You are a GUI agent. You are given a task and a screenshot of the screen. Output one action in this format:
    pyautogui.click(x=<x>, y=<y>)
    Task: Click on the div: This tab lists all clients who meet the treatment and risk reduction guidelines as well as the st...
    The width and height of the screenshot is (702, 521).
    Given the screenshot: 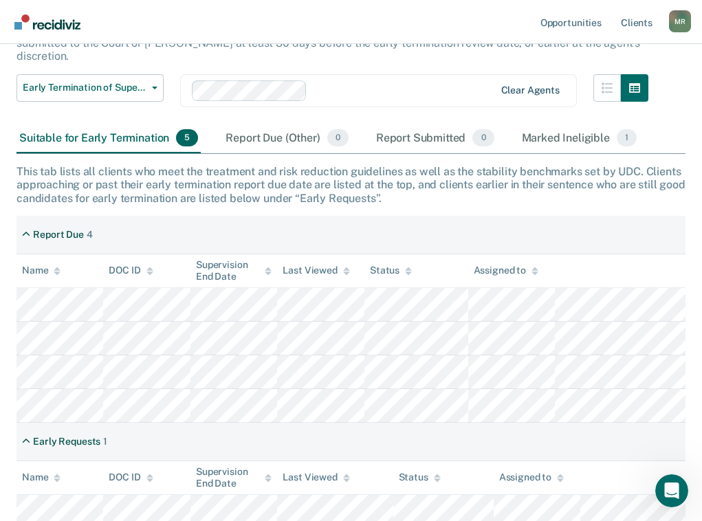 What is the action you would take?
    pyautogui.click(x=351, y=185)
    